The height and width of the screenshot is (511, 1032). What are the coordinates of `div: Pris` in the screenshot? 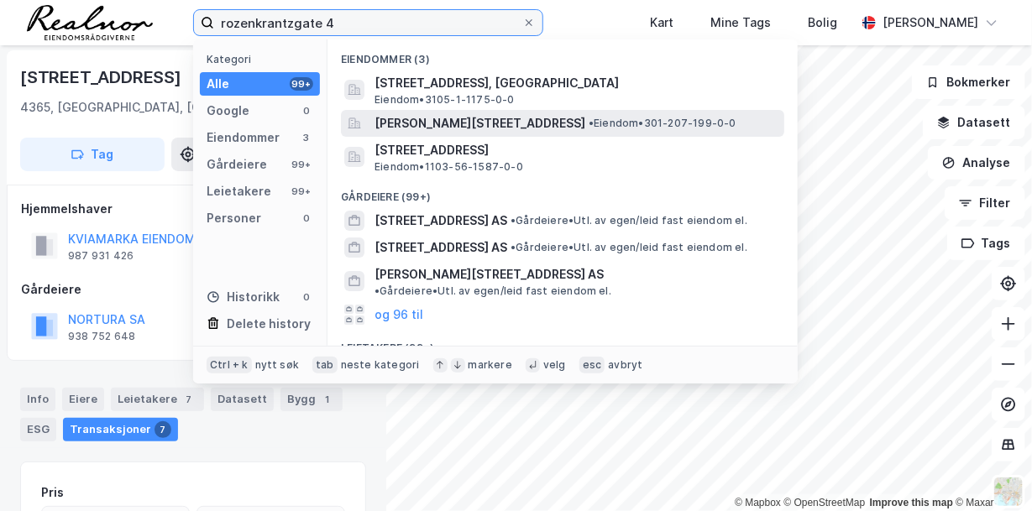 It's located at (52, 493).